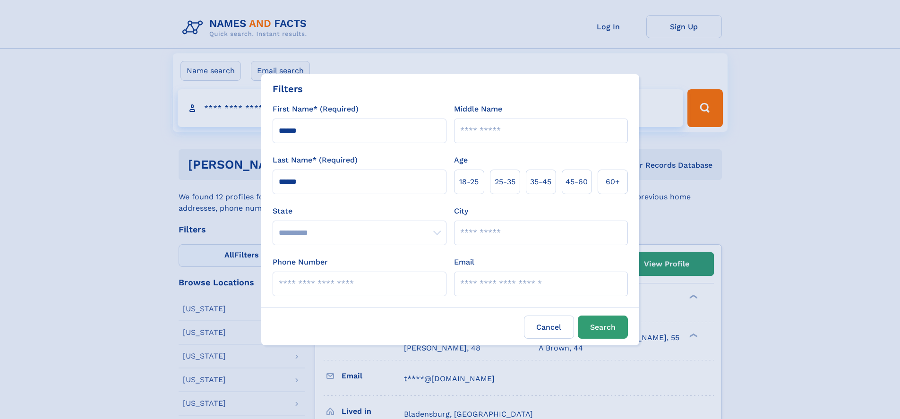 The image size is (900, 419). Describe the element at coordinates (549, 327) in the screenshot. I see `label: Cancel` at that location.